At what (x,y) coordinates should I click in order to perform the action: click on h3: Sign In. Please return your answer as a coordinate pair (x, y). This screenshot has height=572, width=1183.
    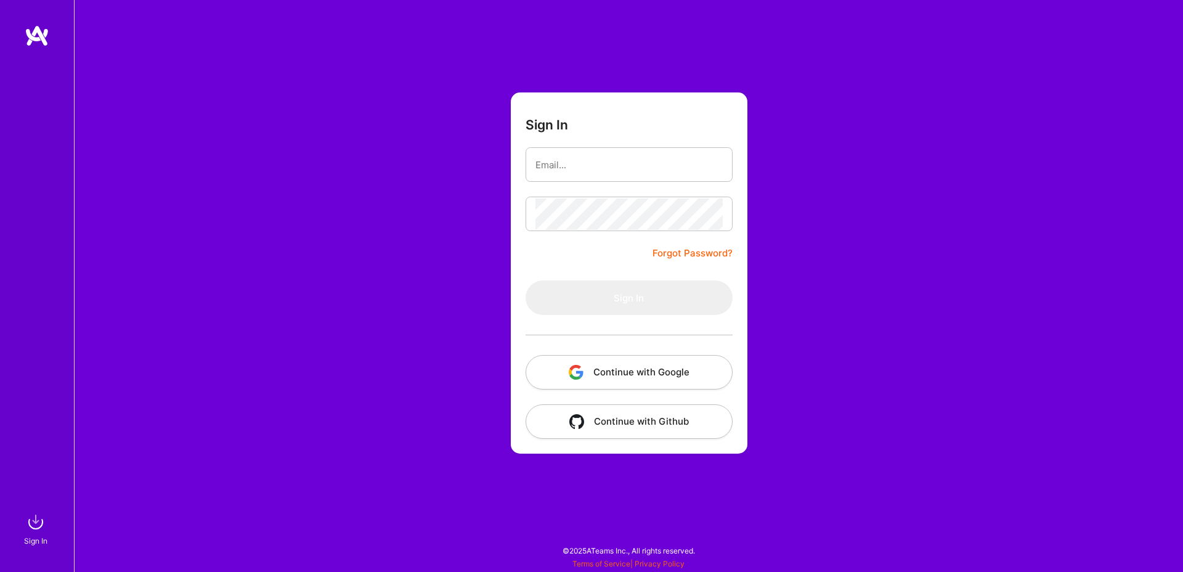
    Looking at the image, I should click on (547, 124).